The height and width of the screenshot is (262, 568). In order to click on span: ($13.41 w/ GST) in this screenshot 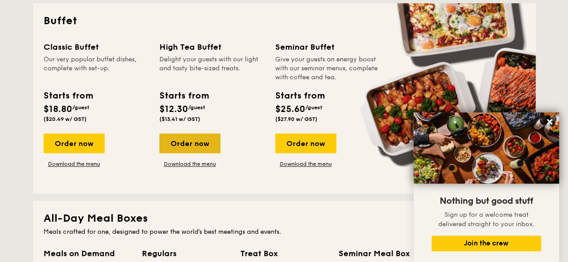, I will do `click(179, 119)`.